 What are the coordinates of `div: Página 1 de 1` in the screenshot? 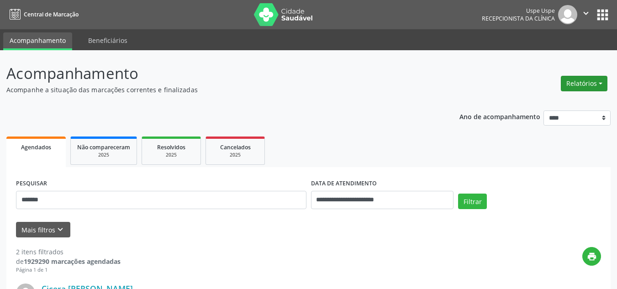 It's located at (68, 270).